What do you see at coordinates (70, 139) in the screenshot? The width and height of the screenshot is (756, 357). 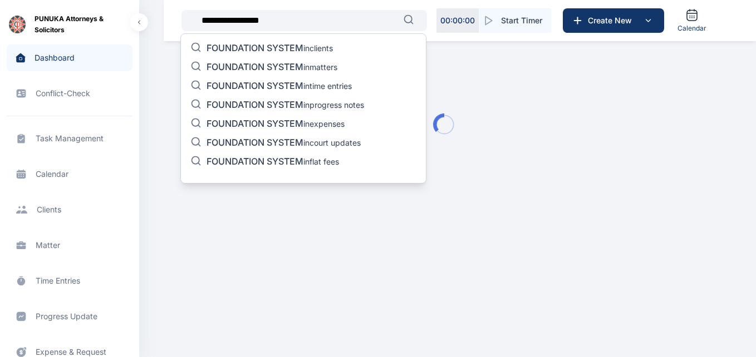 I see `a: task management` at bounding box center [70, 139].